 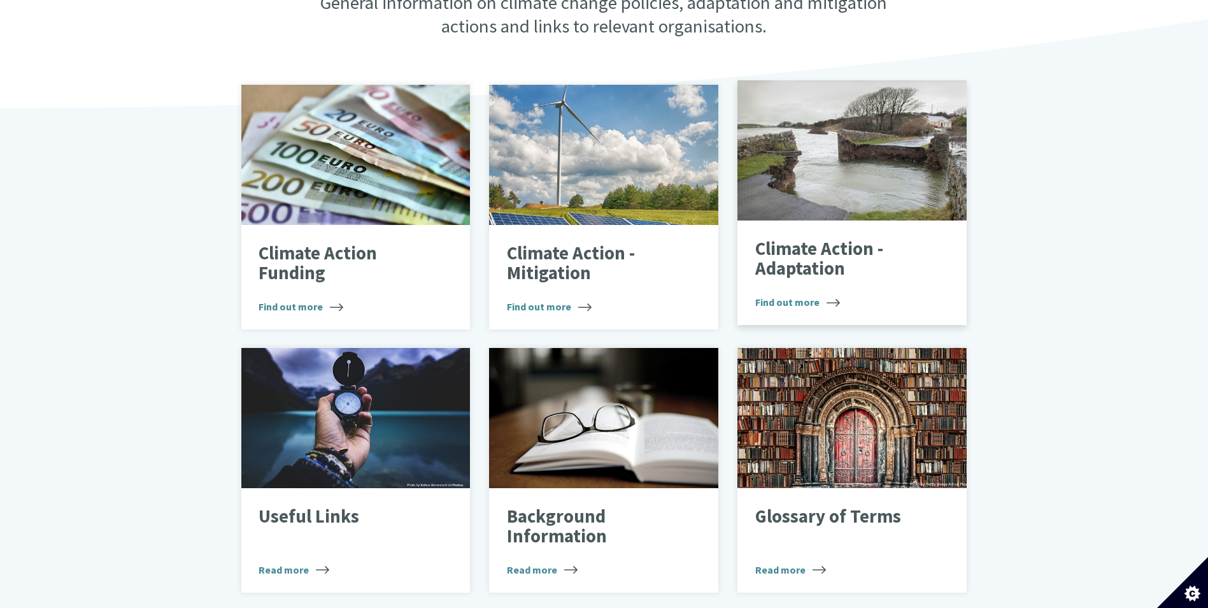 What do you see at coordinates (852, 470) in the screenshot?
I see `a: Glossary of Terms Read more` at bounding box center [852, 470].